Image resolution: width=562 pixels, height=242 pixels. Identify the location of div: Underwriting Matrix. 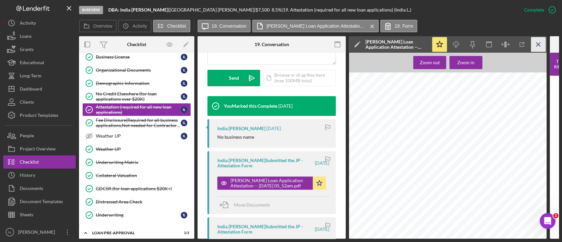
(143, 162).